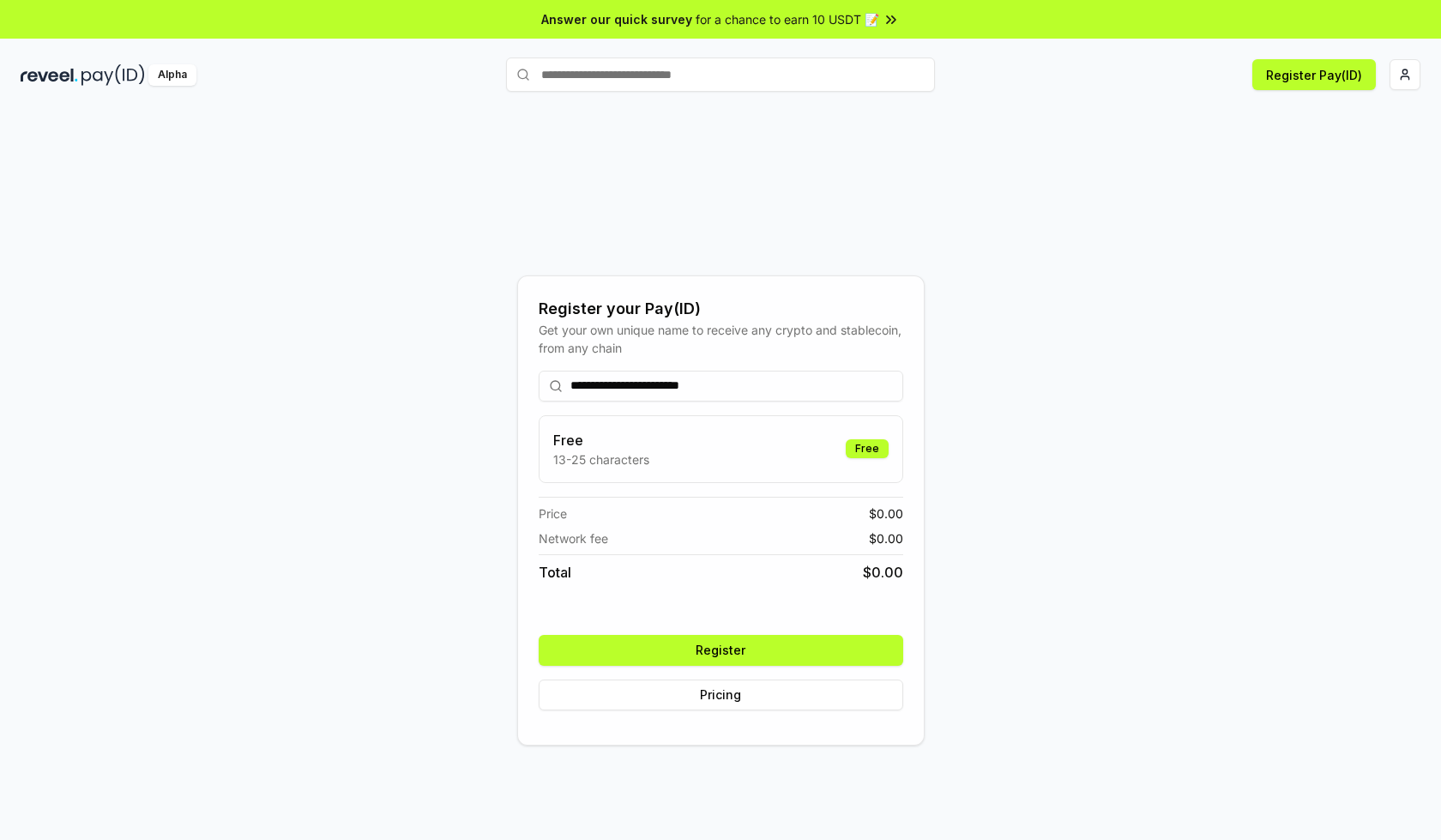 The image size is (1441, 840). I want to click on button: Register Pay(ID), so click(1315, 75).